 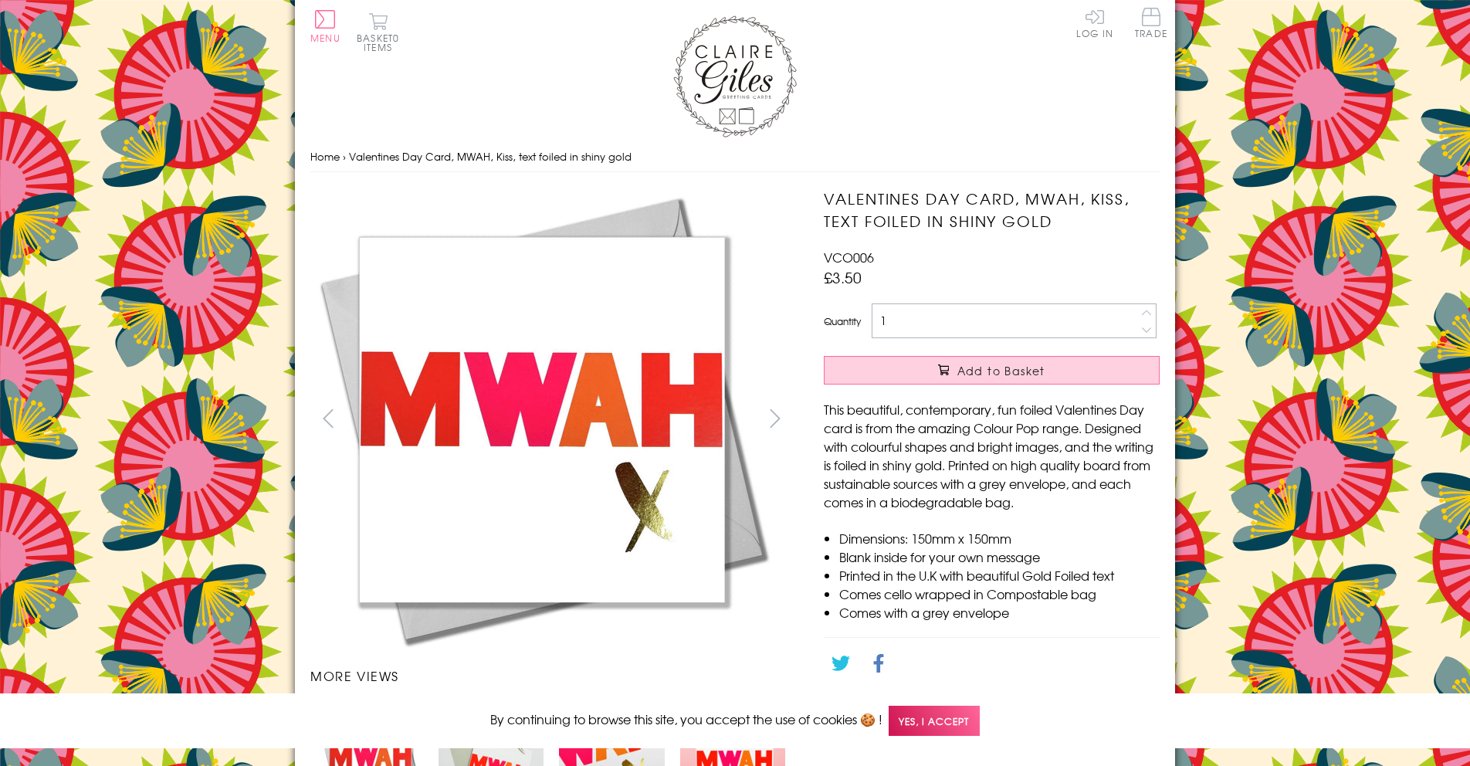 What do you see at coordinates (1151, 24) in the screenshot?
I see `a: Trade` at bounding box center [1151, 24].